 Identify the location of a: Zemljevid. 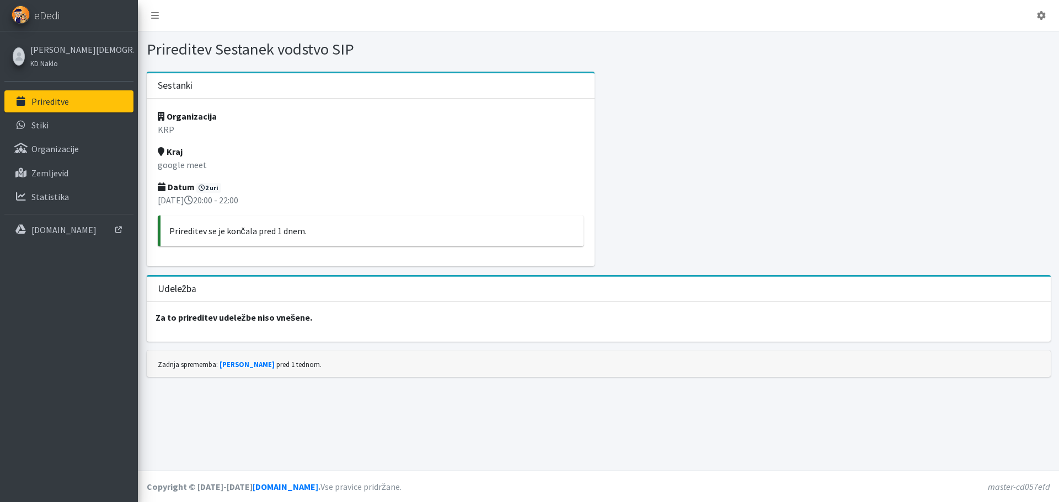
(69, 173).